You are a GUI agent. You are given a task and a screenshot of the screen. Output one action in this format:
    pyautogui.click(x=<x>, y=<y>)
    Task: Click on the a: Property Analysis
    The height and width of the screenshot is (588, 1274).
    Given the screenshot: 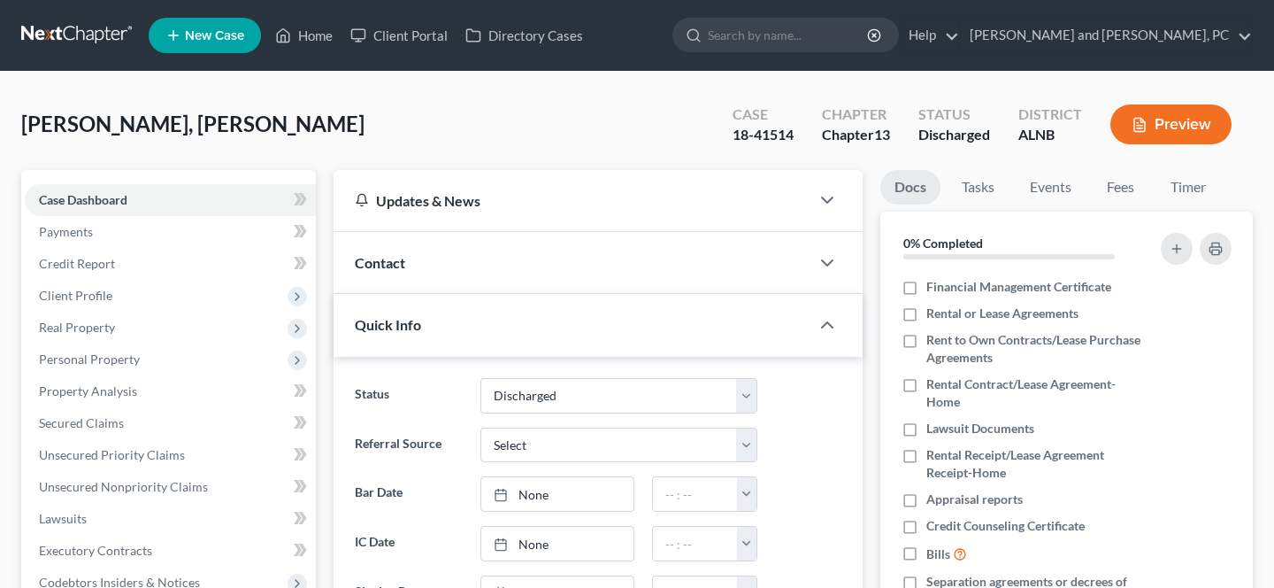 What is the action you would take?
    pyautogui.click(x=170, y=391)
    